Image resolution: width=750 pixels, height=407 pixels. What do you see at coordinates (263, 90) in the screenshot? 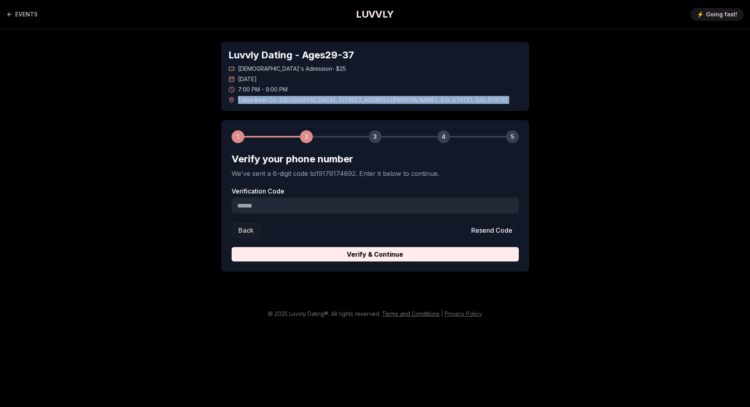
I see `span: 7:00 PM - 9:00 PM` at bounding box center [263, 90].